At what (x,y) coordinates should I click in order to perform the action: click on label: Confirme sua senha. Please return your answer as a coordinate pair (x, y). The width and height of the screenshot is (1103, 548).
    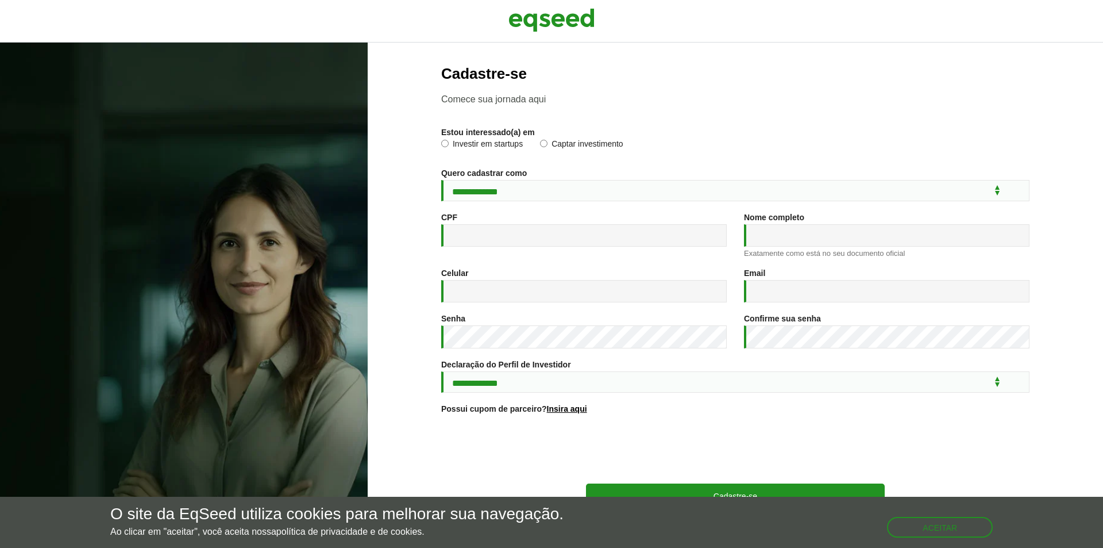
    Looking at the image, I should click on (782, 318).